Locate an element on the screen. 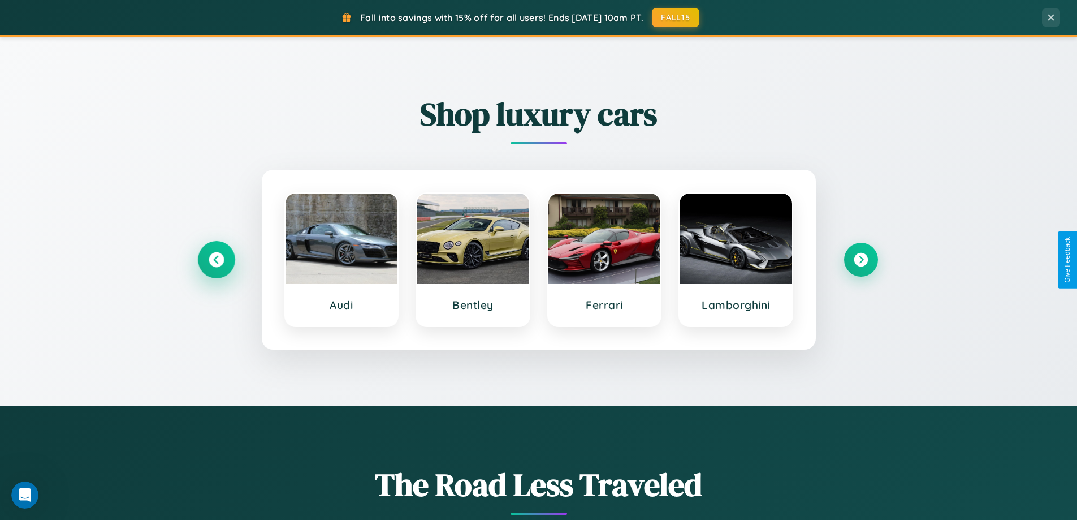 The width and height of the screenshot is (1077, 520). h1: The Road Less Traveled is located at coordinates (539, 484).